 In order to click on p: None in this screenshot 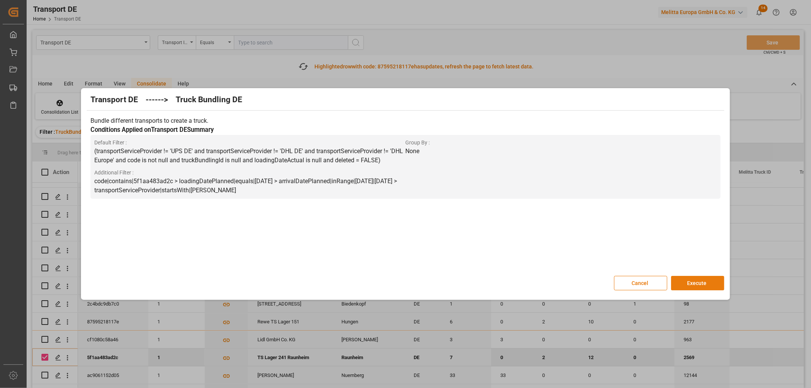, I will do `click(561, 151)`.